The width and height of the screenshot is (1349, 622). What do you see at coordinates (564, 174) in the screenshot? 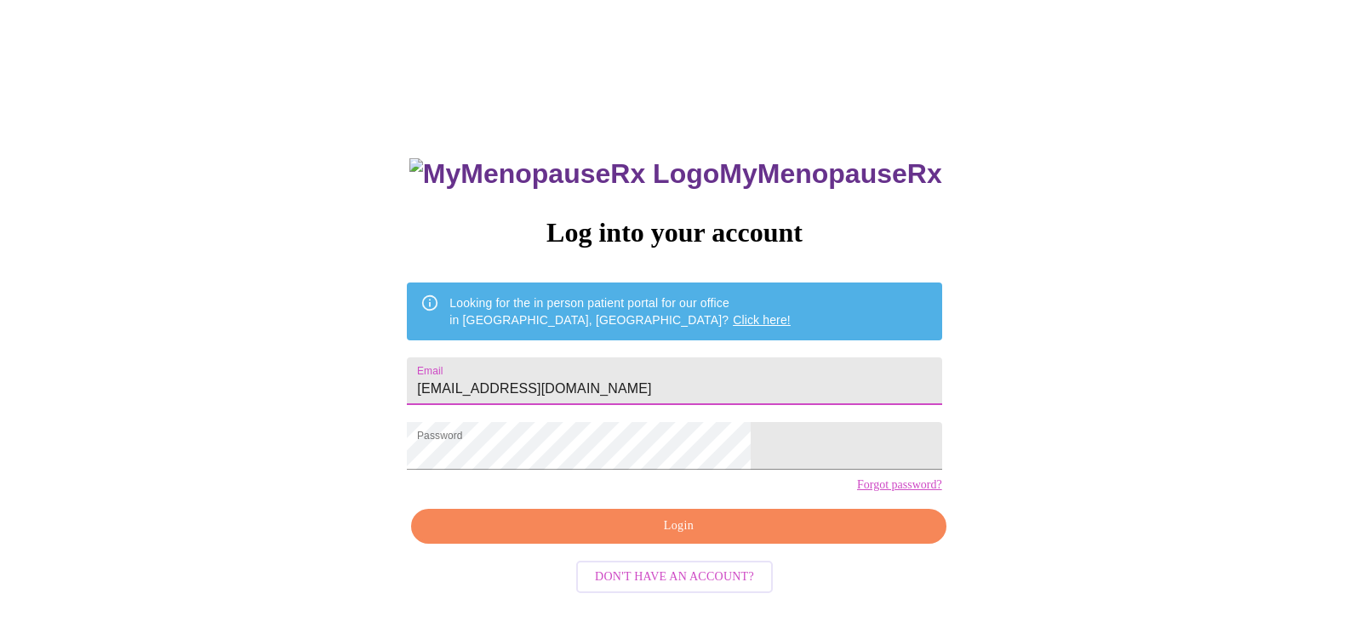
I see `img: MyMenopauseRx Logo` at bounding box center [564, 174].